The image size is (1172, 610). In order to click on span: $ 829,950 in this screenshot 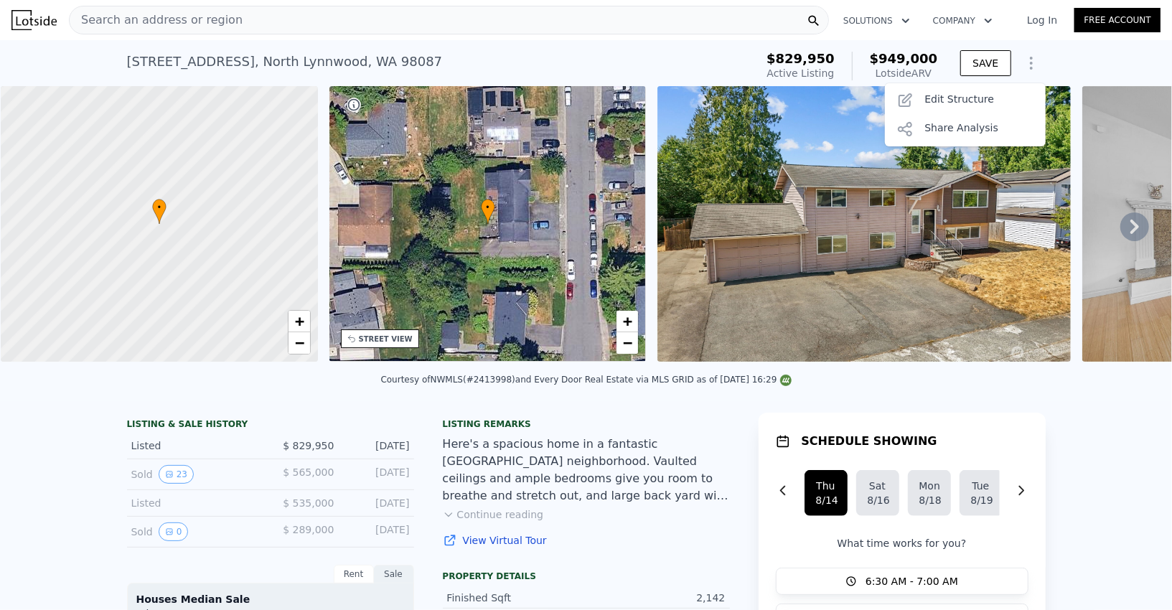, I will do `click(308, 446)`.